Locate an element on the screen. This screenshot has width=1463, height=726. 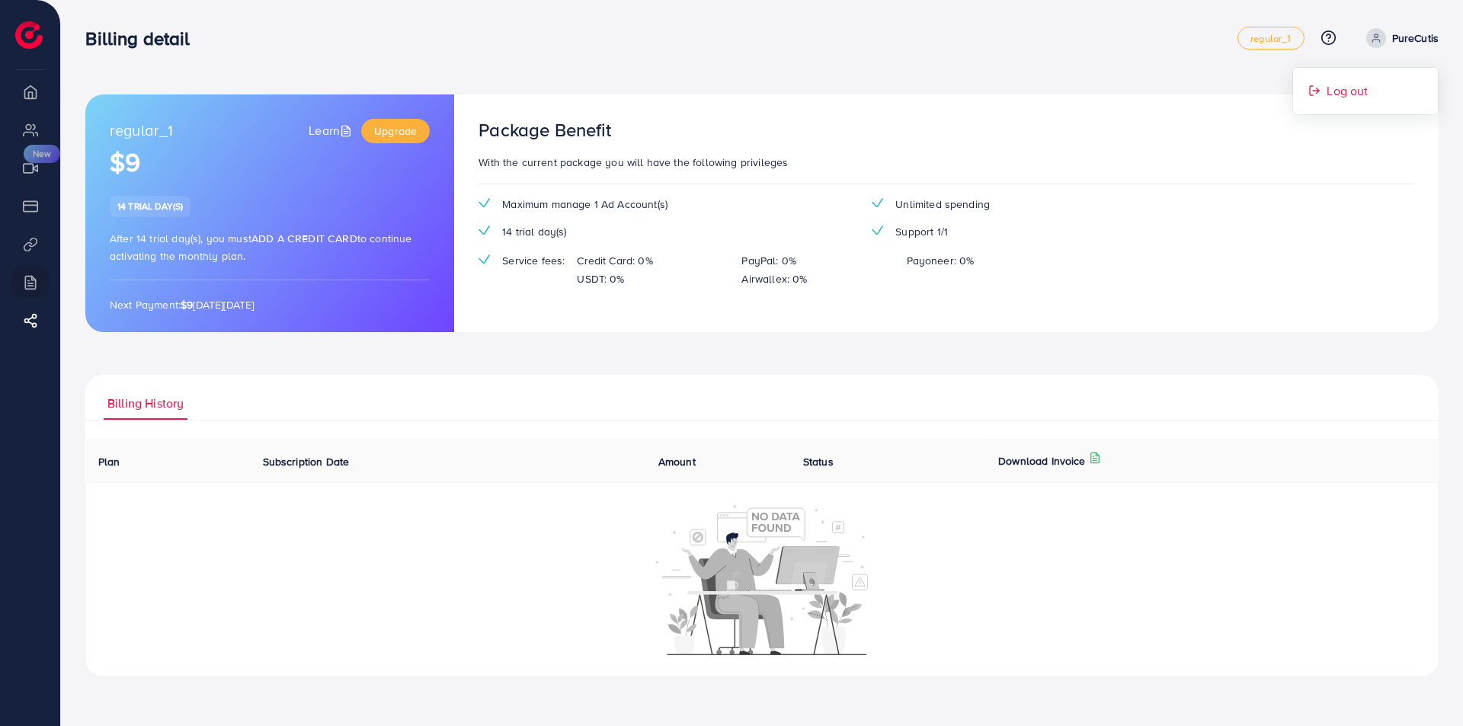
p: Airwallex: 0% is located at coordinates (774, 279).